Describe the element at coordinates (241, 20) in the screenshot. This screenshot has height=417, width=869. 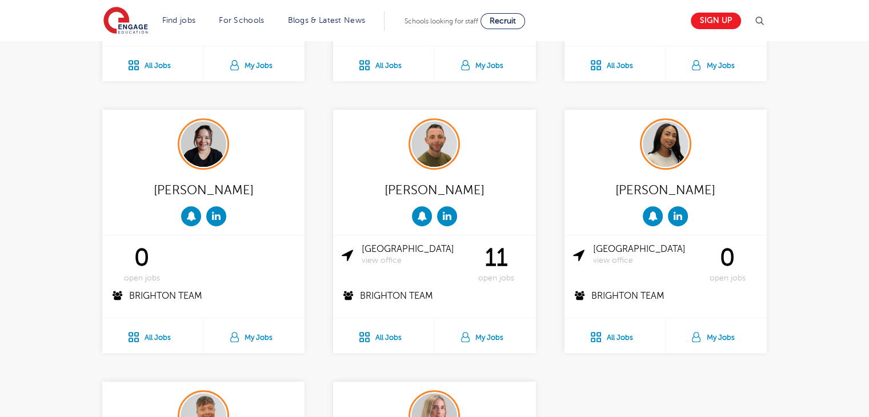
I see `a: For Schools` at that location.